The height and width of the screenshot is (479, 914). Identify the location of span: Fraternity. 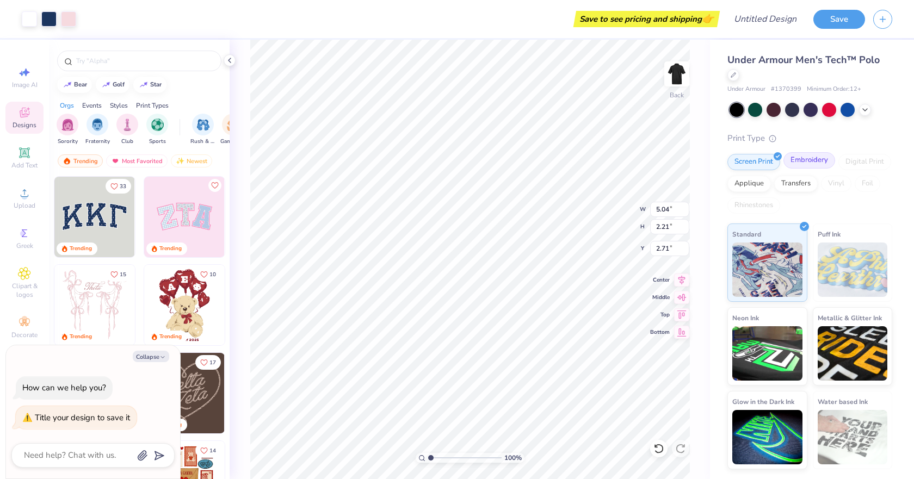
(97, 141).